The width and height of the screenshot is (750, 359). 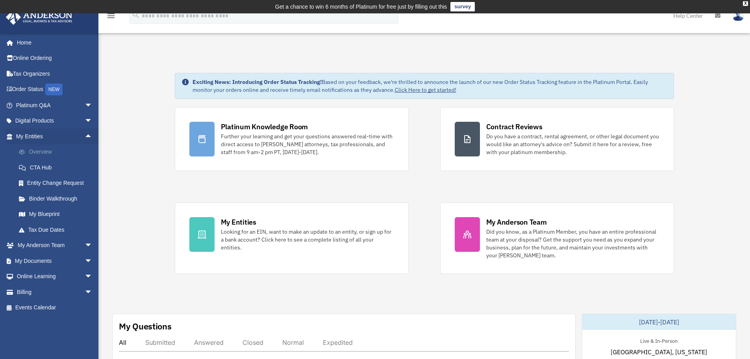 What do you see at coordinates (307, 144) in the screenshot?
I see `div: Further your learning and get your questions answered real-time with direct access to [PERSON_NAM...` at bounding box center [307, 144].